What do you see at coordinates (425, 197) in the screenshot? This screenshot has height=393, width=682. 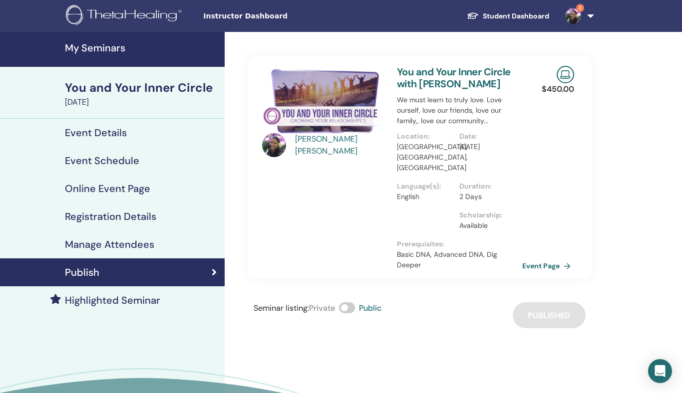 I see `p: English` at bounding box center [425, 197].